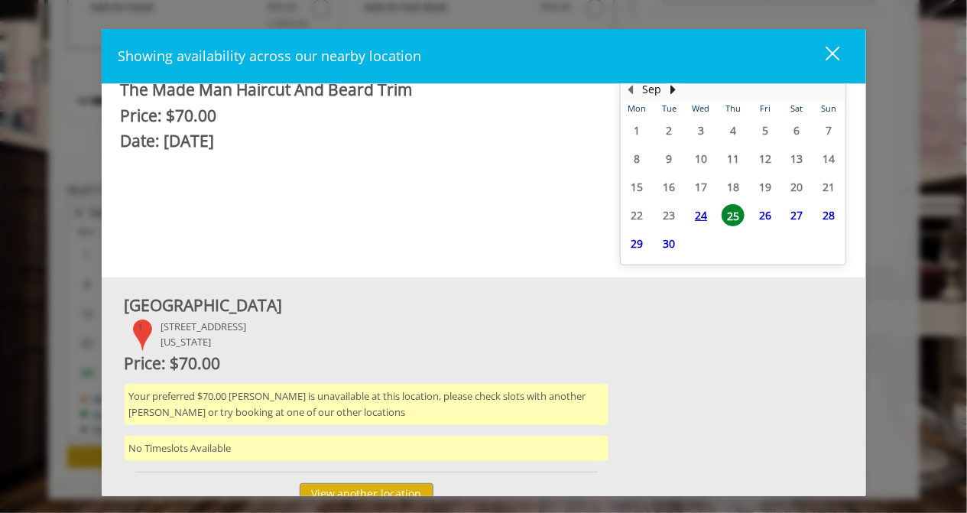 The height and width of the screenshot is (513, 967). I want to click on td: Select day28, so click(830, 215).